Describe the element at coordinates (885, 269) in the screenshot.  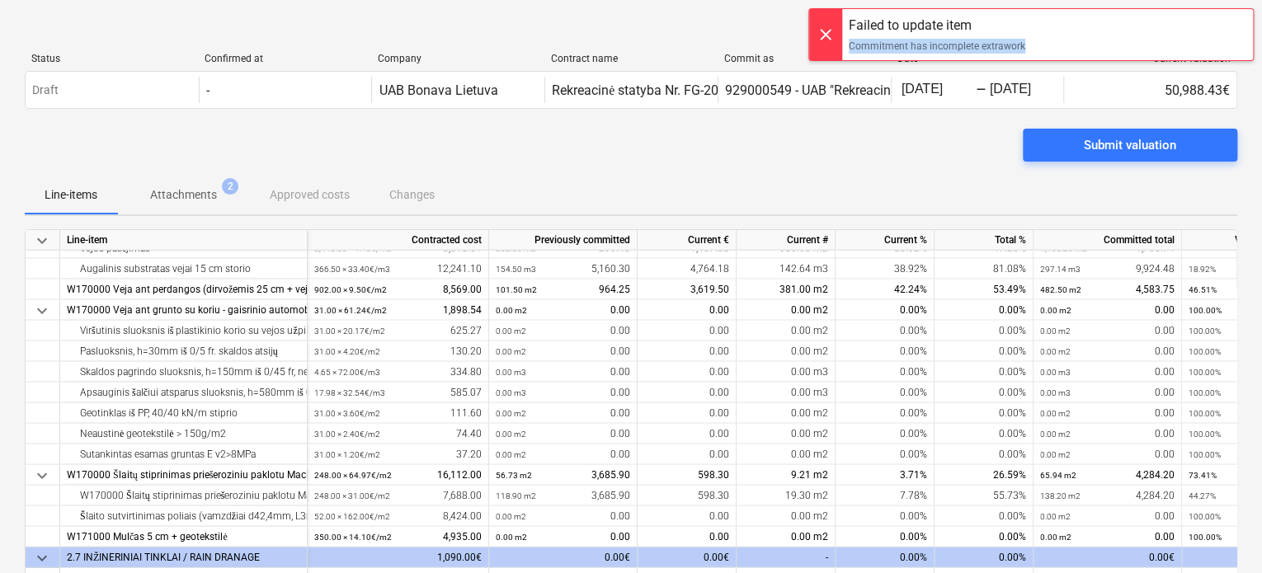
I see `div: 38.92%` at that location.